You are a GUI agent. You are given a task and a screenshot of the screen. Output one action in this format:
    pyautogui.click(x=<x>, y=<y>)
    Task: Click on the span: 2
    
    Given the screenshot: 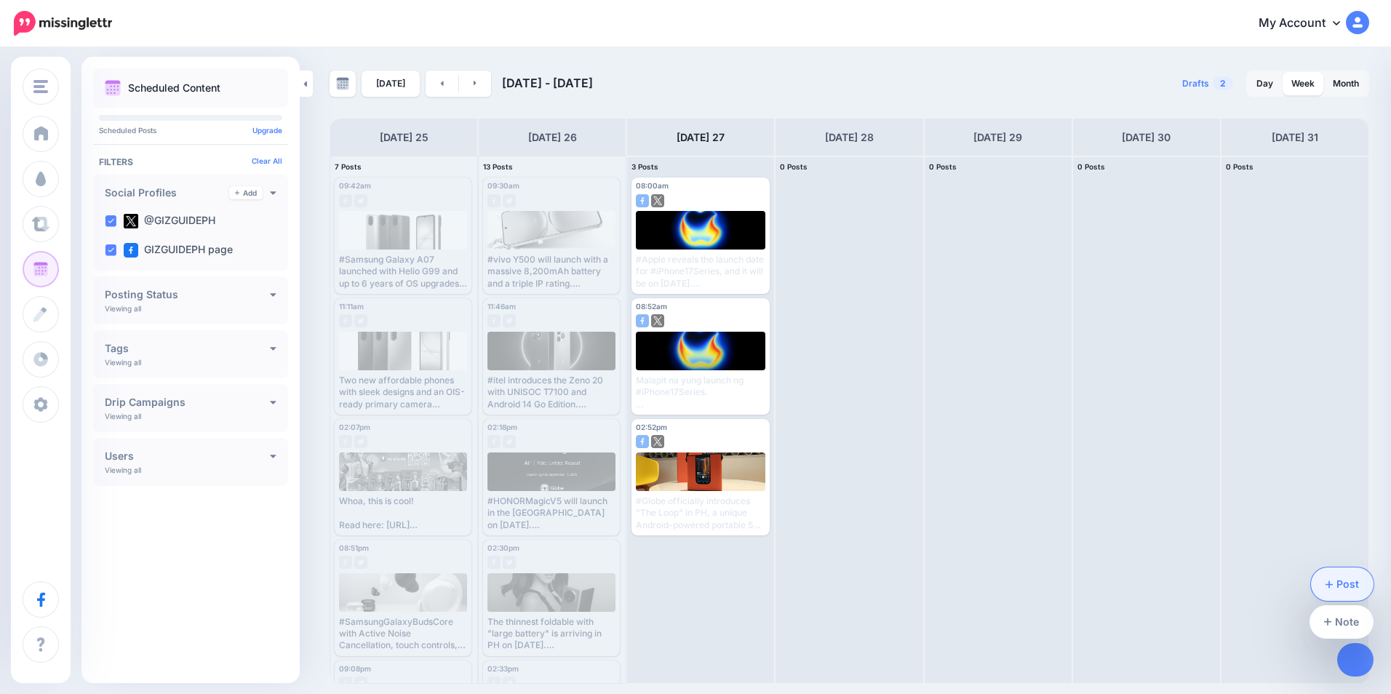 What is the action you would take?
    pyautogui.click(x=1223, y=83)
    